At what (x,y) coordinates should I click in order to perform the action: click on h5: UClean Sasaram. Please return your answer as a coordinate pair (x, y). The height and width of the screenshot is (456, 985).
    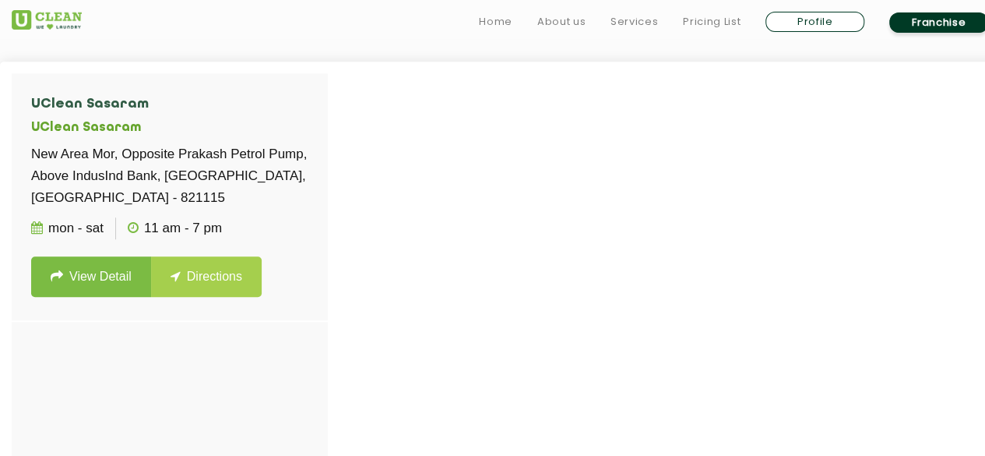
    Looking at the image, I should click on (170, 128).